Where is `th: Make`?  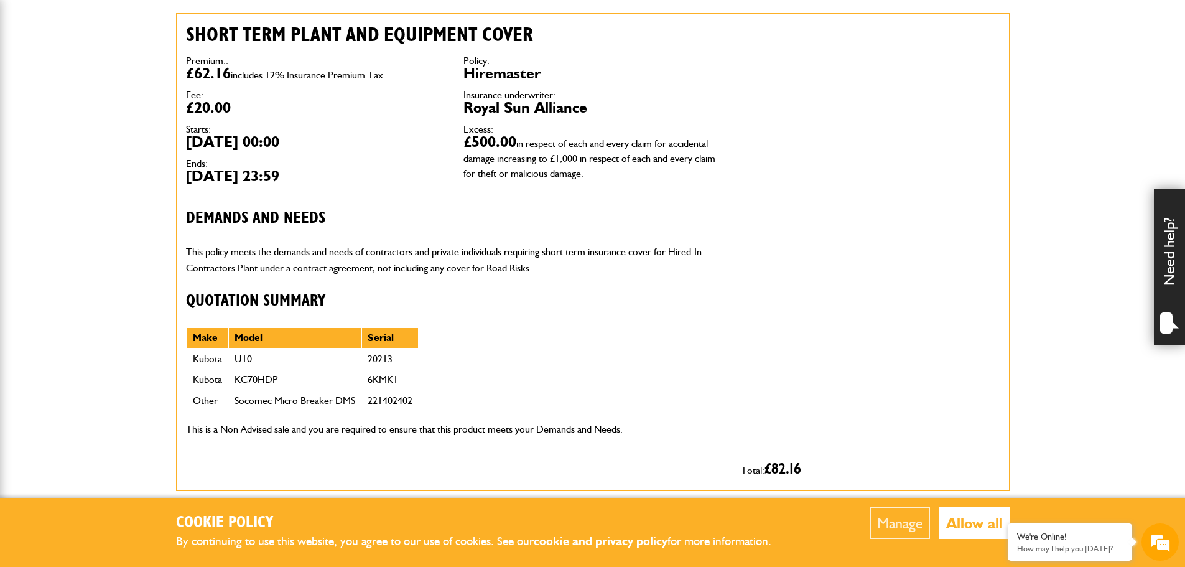
th: Make is located at coordinates (207, 338).